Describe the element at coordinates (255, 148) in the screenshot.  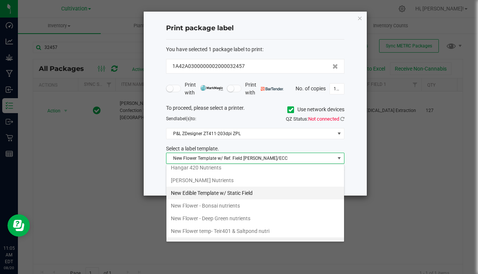
I see `div: Select a label template.` at that location.